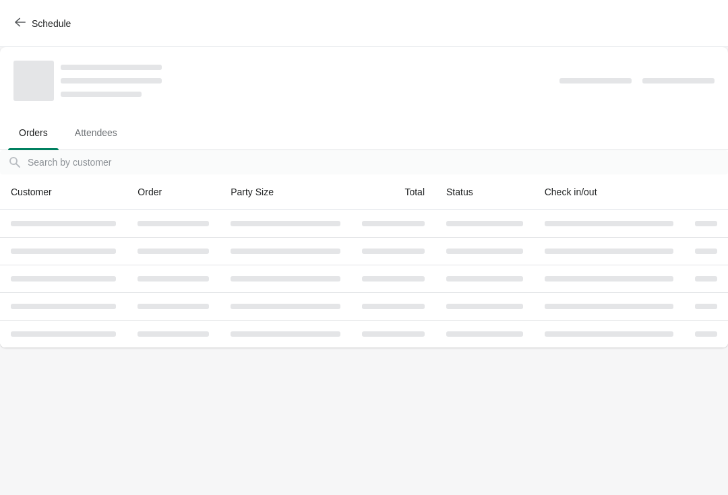 Image resolution: width=728 pixels, height=495 pixels. What do you see at coordinates (285, 192) in the screenshot?
I see `th: Party Size` at bounding box center [285, 192].